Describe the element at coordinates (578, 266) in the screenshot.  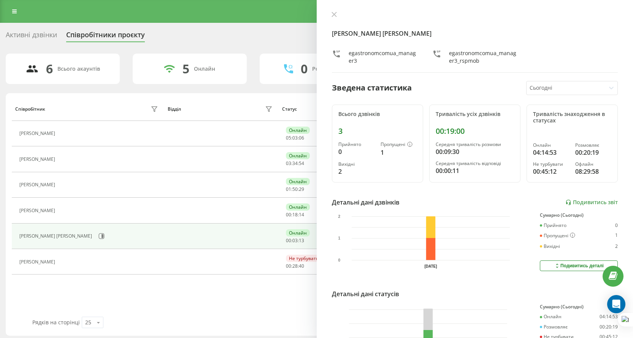
I see `button: Подивитись деталі` at that location.